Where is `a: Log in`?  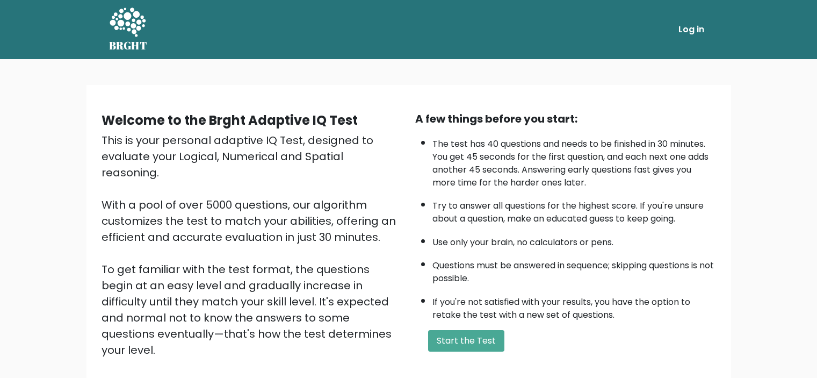 a: Log in is located at coordinates (692, 30).